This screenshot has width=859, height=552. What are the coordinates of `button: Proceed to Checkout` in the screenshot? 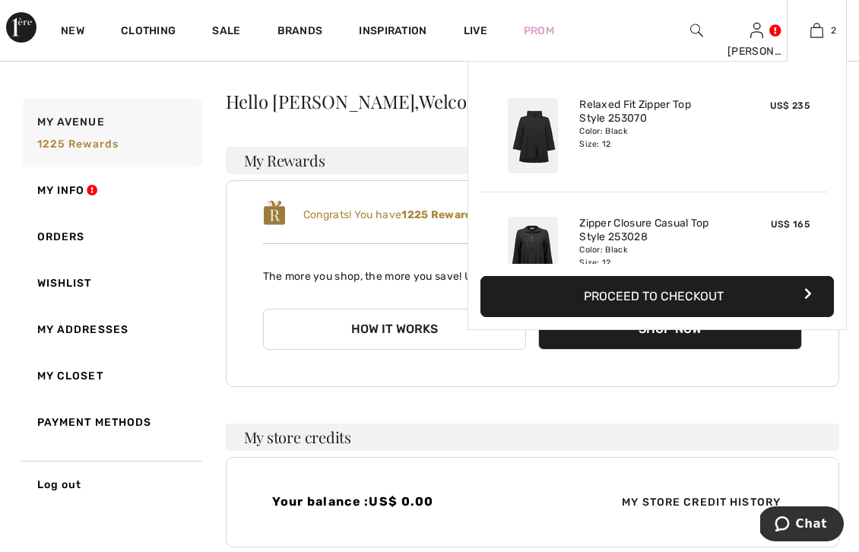 It's located at (657, 297).